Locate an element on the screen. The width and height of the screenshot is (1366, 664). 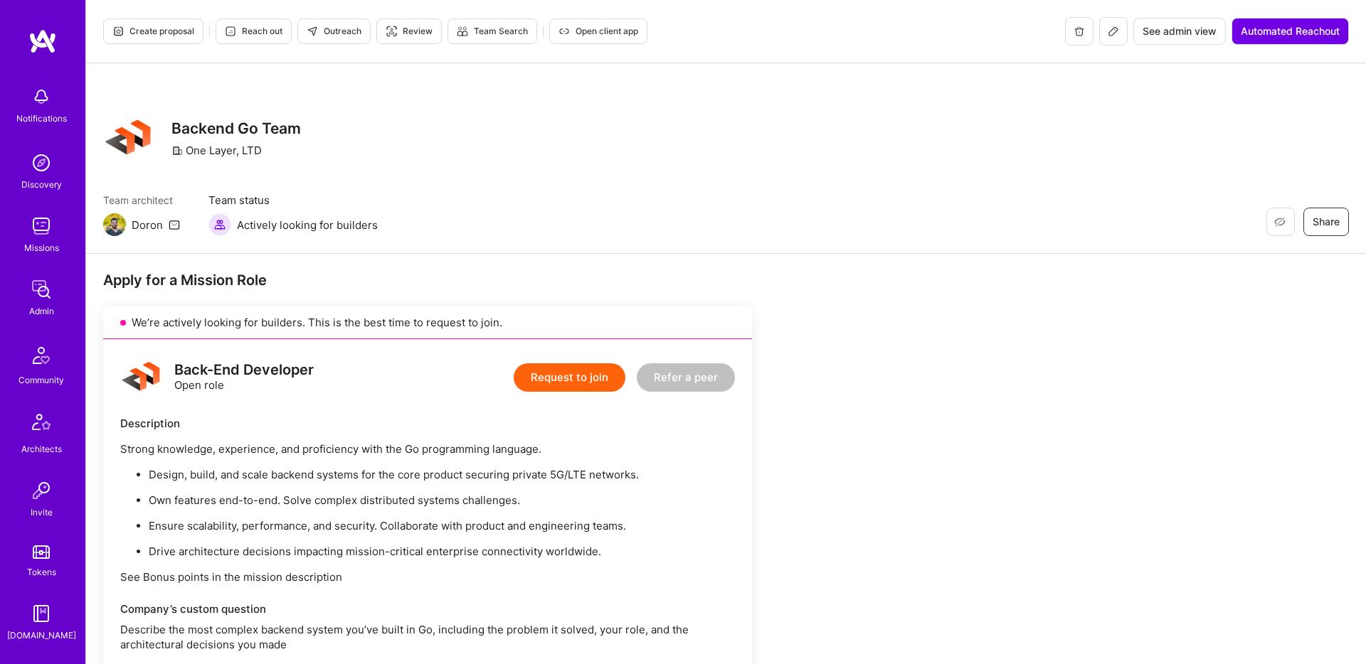
h3: Backend Go Team is located at coordinates (236, 128).